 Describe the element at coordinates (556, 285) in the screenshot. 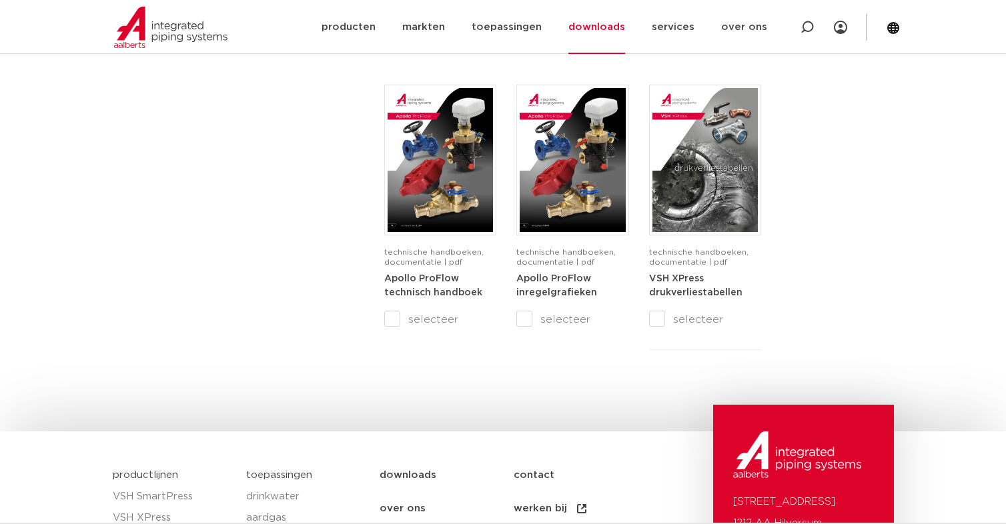

I see `a: Apollo ProFlow inregelgrafieken` at that location.